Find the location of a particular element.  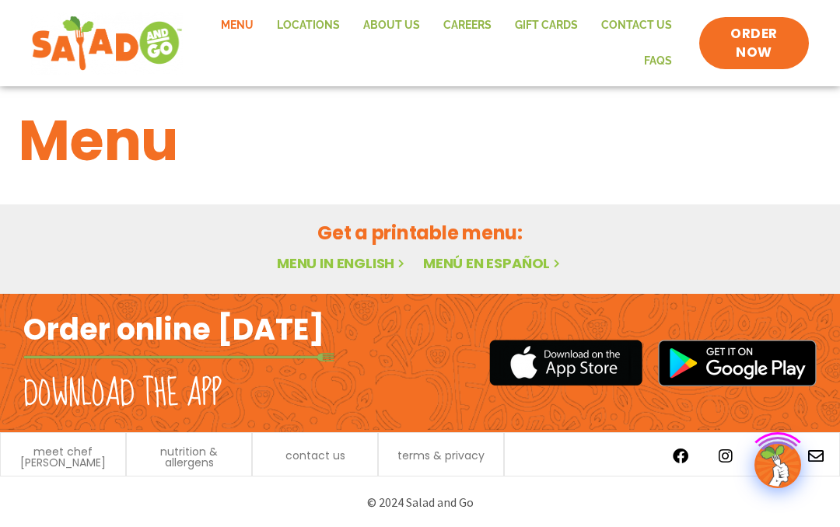

a: terms & privacy is located at coordinates (441, 456).